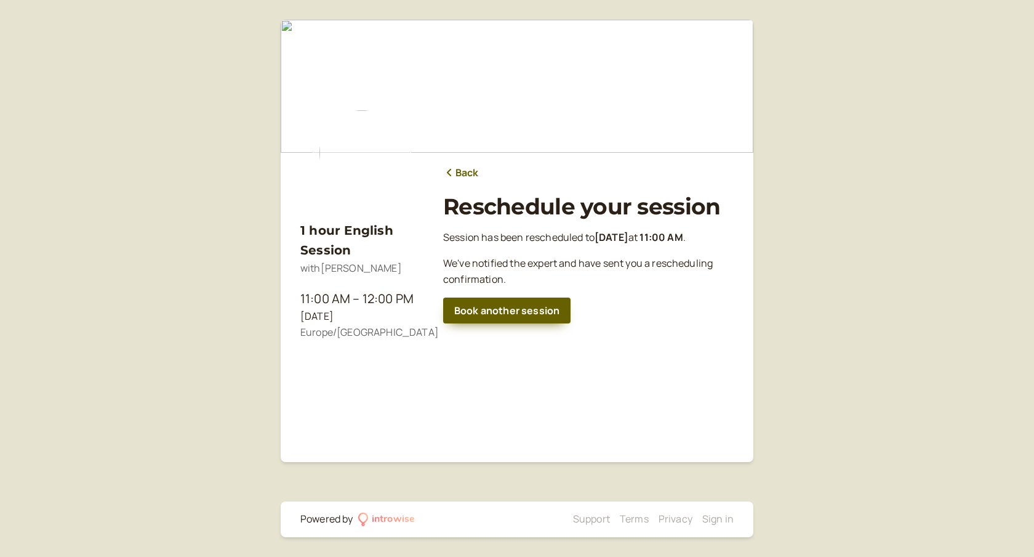  Describe the element at coordinates (461, 173) in the screenshot. I see `a: Back` at that location.